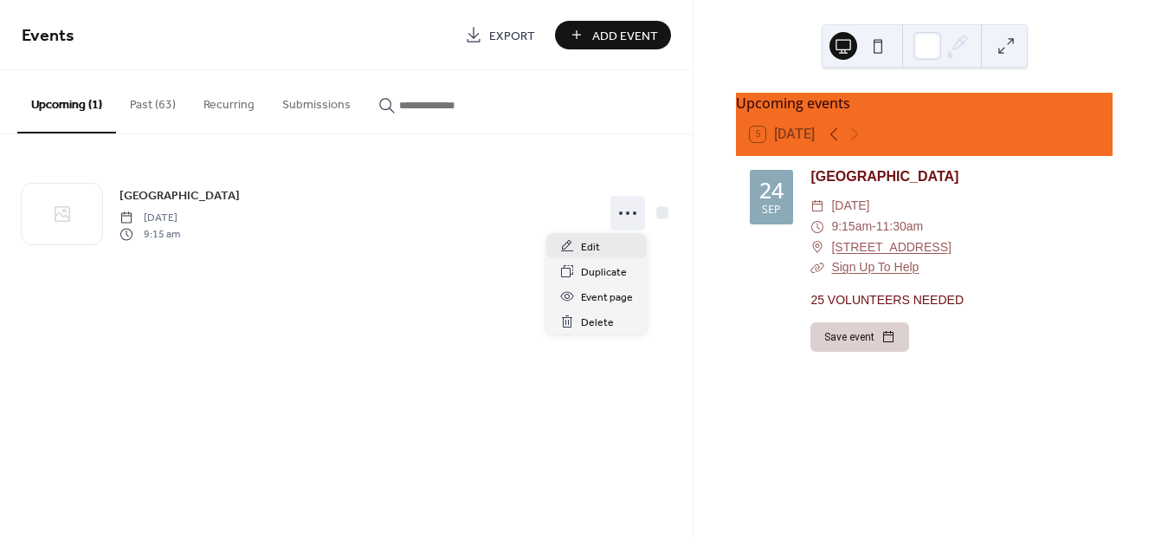  Describe the element at coordinates (772, 210) in the screenshot. I see `div: Sep` at that location.